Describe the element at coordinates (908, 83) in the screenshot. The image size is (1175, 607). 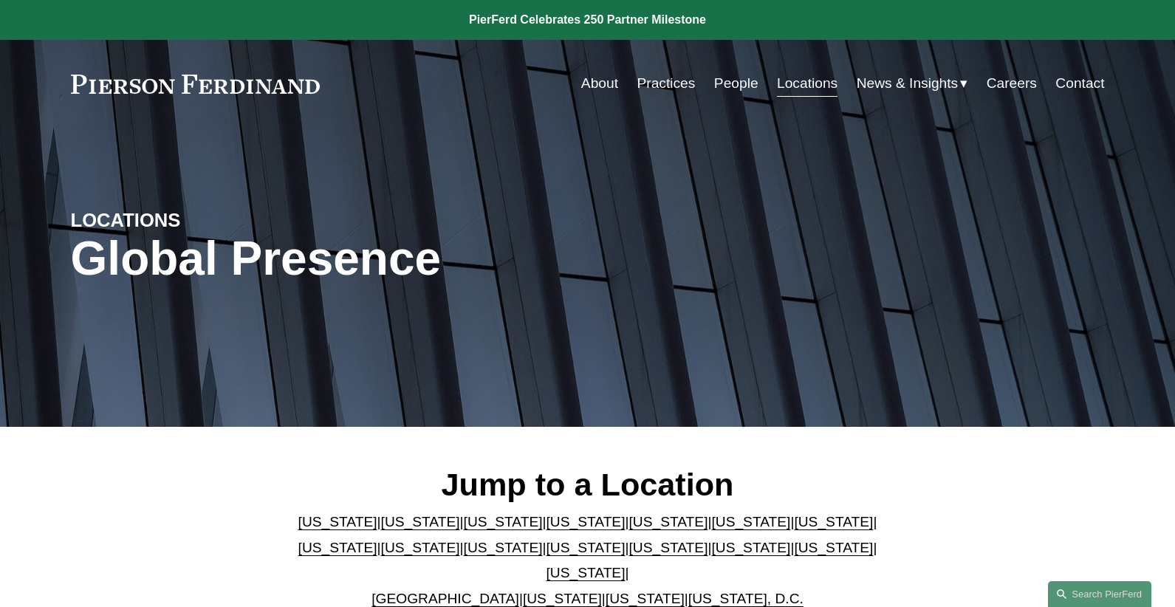
I see `span: News & Insights` at that location.